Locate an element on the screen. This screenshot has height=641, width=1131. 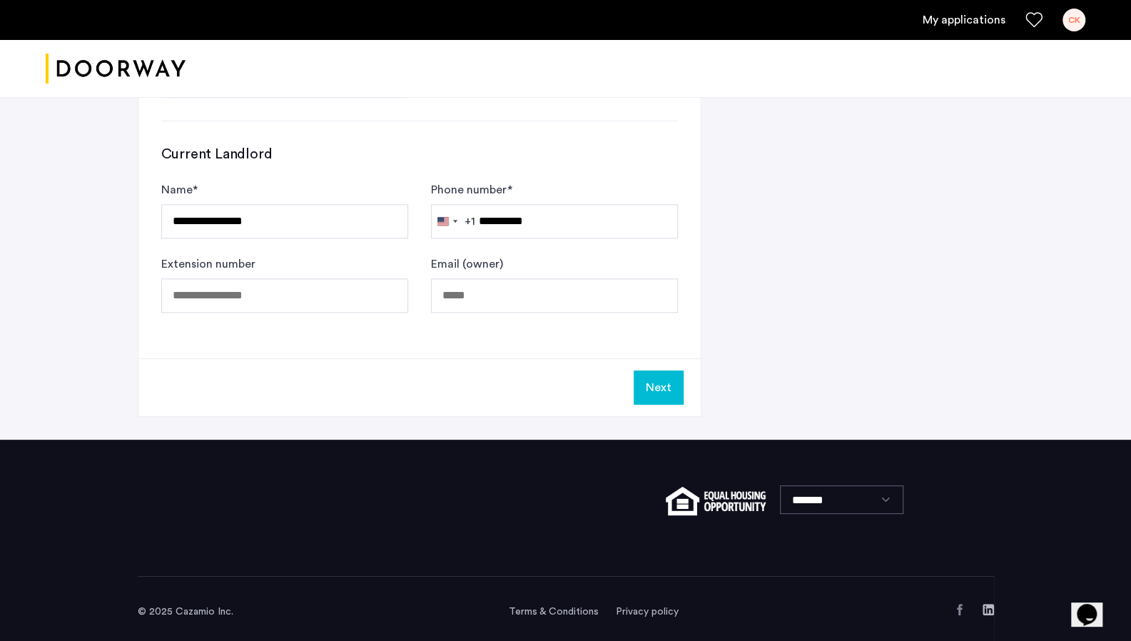
div: CK is located at coordinates (1074, 20).